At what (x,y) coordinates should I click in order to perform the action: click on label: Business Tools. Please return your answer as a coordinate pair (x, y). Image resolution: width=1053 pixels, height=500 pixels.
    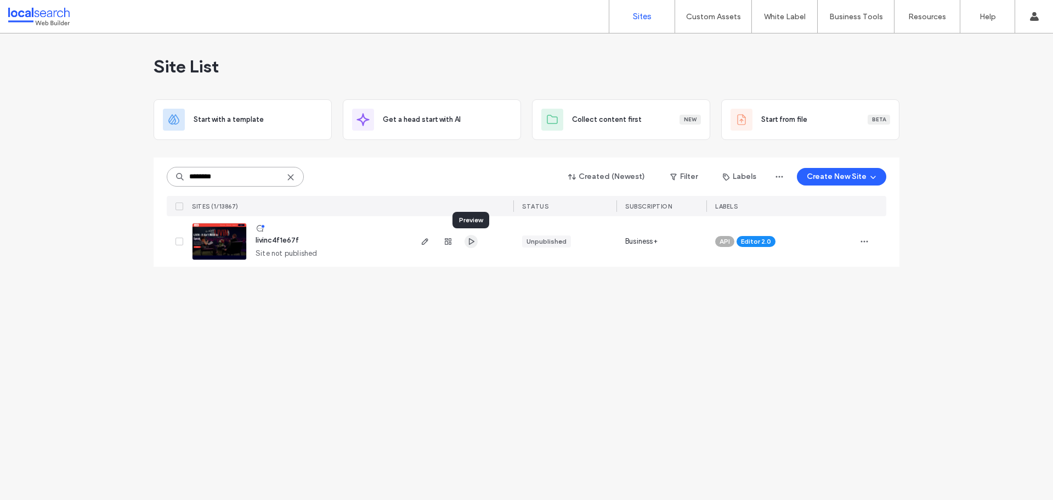
    Looking at the image, I should click on (856, 16).